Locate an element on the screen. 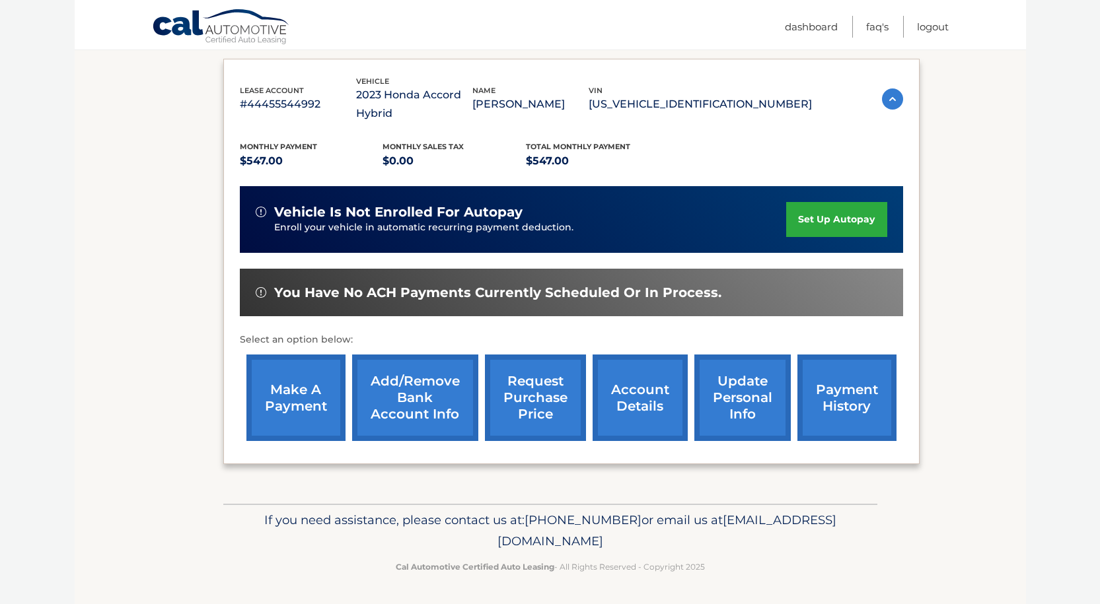 This screenshot has height=604, width=1100. span: name is located at coordinates (484, 91).